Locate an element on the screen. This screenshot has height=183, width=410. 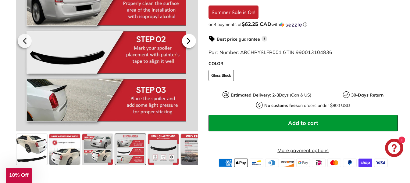
span: Add to cart is located at coordinates (303, 123).